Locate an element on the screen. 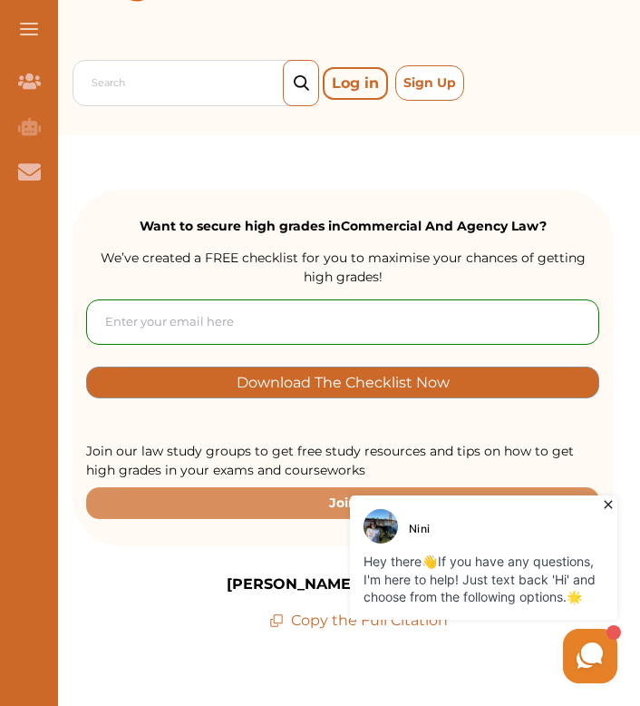 This screenshot has height=706, width=640. p: Log in is located at coordinates (356, 83).